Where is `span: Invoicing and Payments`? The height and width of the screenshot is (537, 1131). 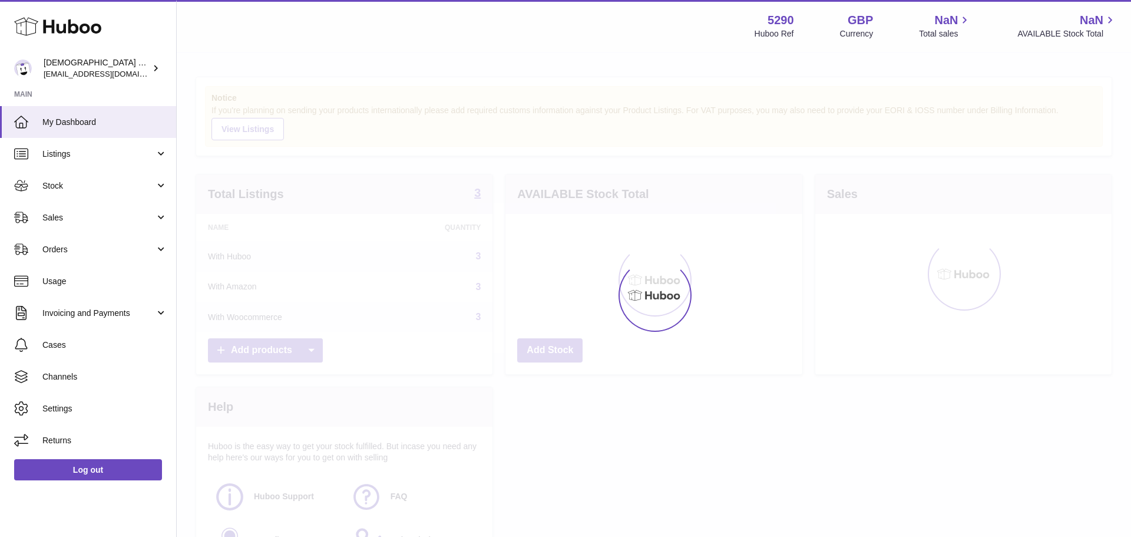 span: Invoicing and Payments is located at coordinates (98, 313).